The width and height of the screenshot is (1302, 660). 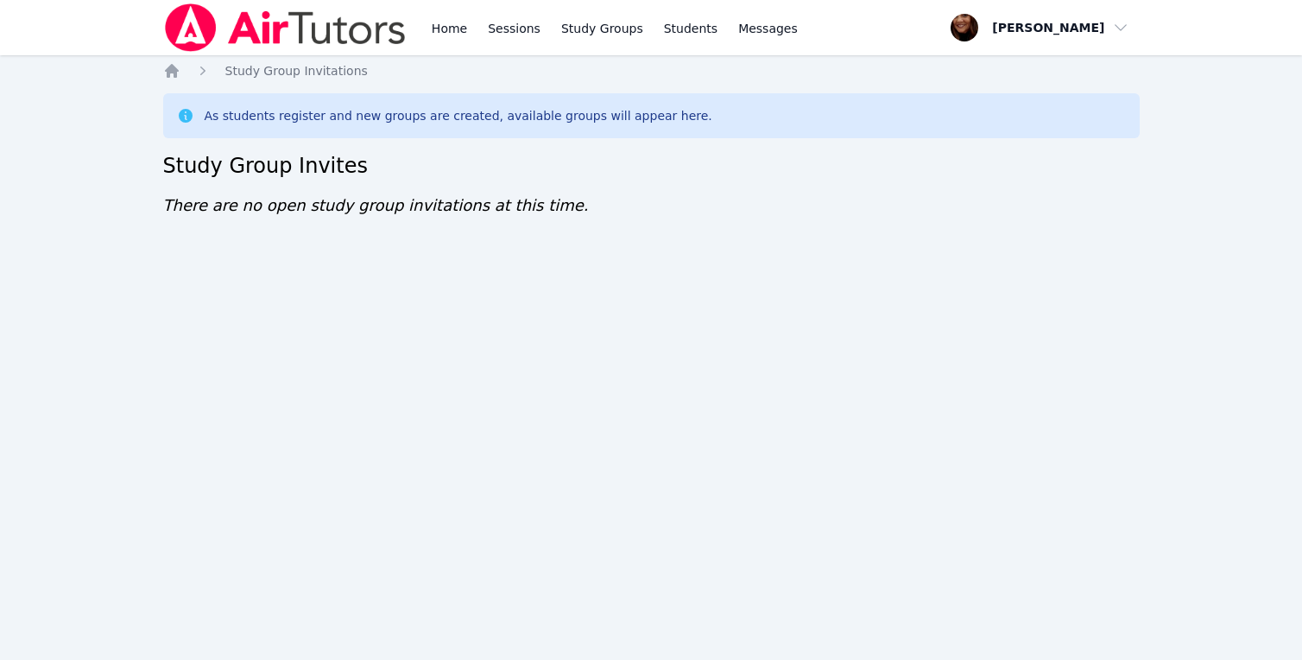 What do you see at coordinates (458, 116) in the screenshot?
I see `div: As students register and new groups are created, available groups will appear here.` at bounding box center [458, 116].